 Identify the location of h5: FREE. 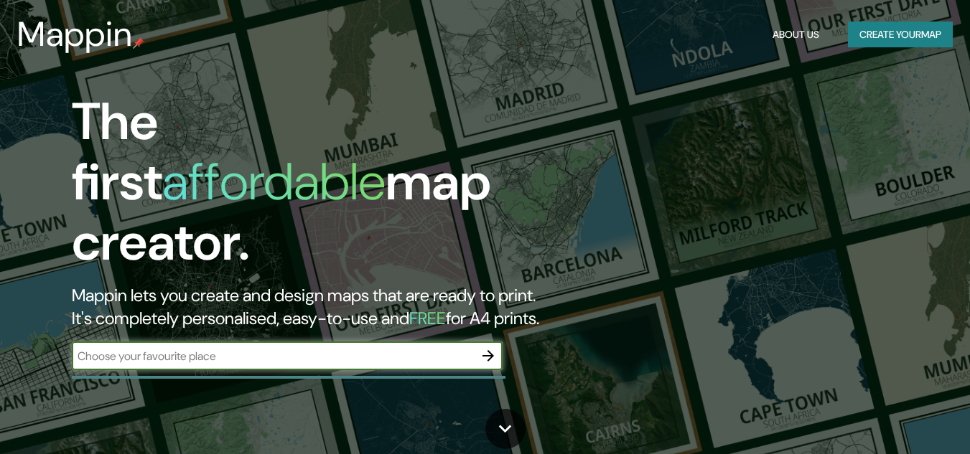
(427, 318).